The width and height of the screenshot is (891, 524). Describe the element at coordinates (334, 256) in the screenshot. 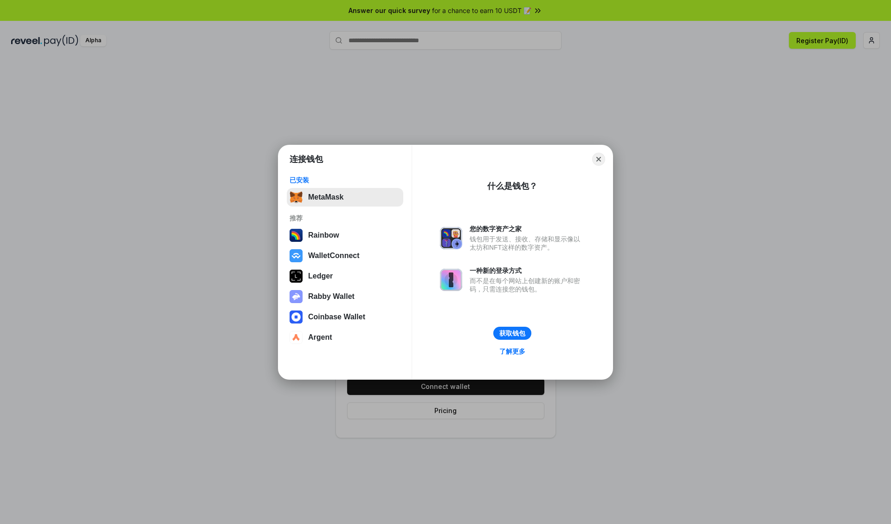

I see `div: WalletConnect` at that location.